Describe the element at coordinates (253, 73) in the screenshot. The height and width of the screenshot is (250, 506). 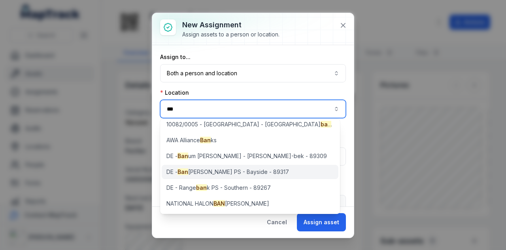
I see `button: Both a person and location` at that location.